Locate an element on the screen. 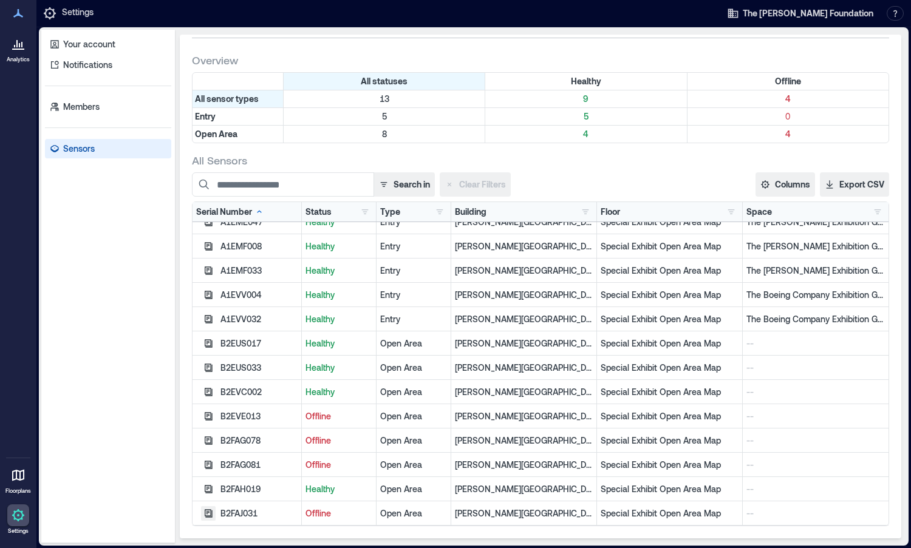 Image resolution: width=911 pixels, height=548 pixels. div: B2EUS017 is located at coordinates (259, 344).